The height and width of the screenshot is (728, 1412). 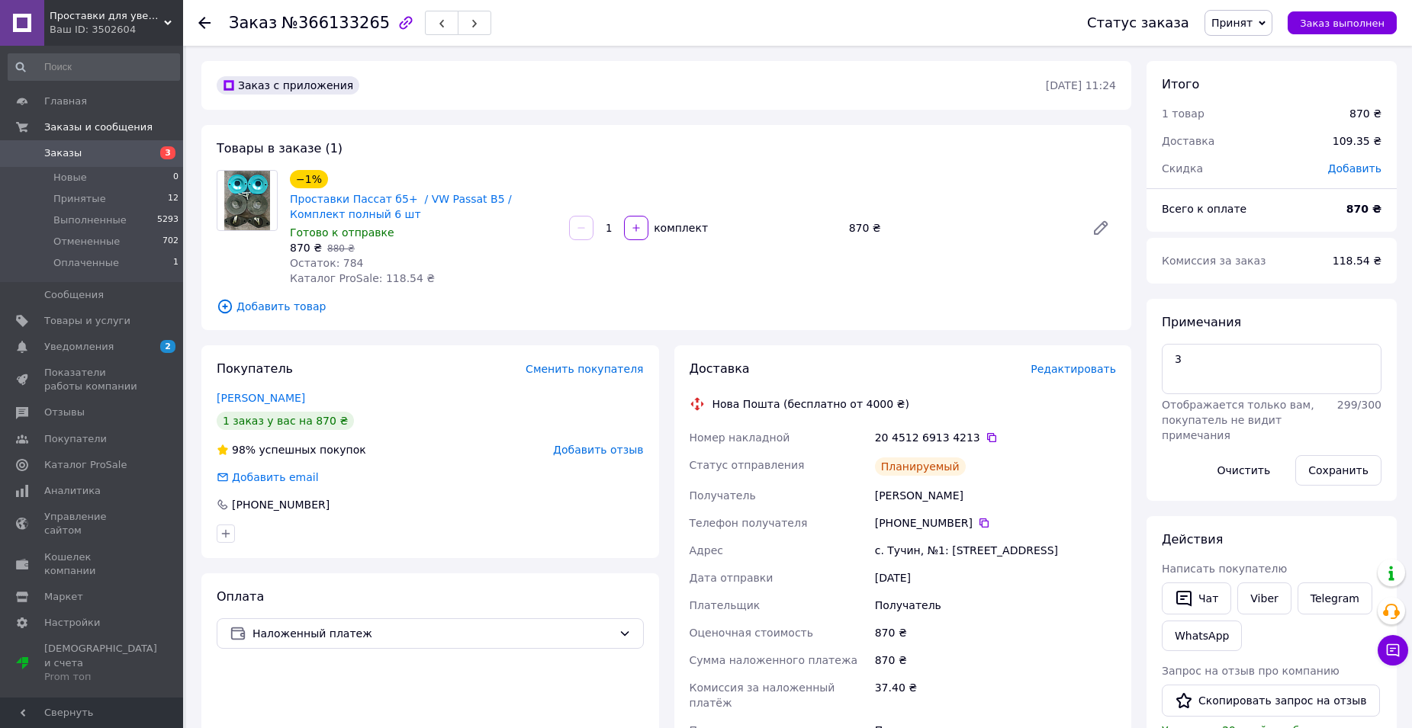 What do you see at coordinates (1201, 322) in the screenshot?
I see `span: Примечания` at bounding box center [1201, 322].